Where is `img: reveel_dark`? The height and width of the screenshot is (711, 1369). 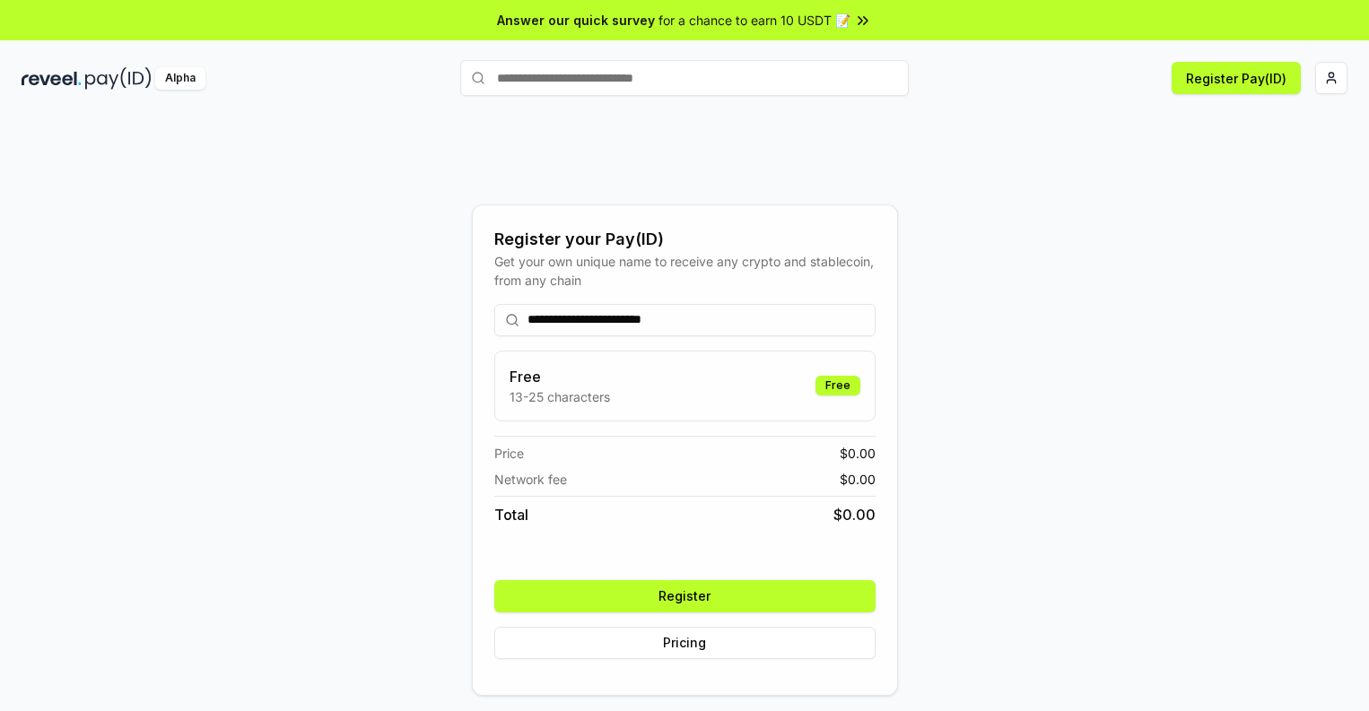
img: reveel_dark is located at coordinates (51, 78).